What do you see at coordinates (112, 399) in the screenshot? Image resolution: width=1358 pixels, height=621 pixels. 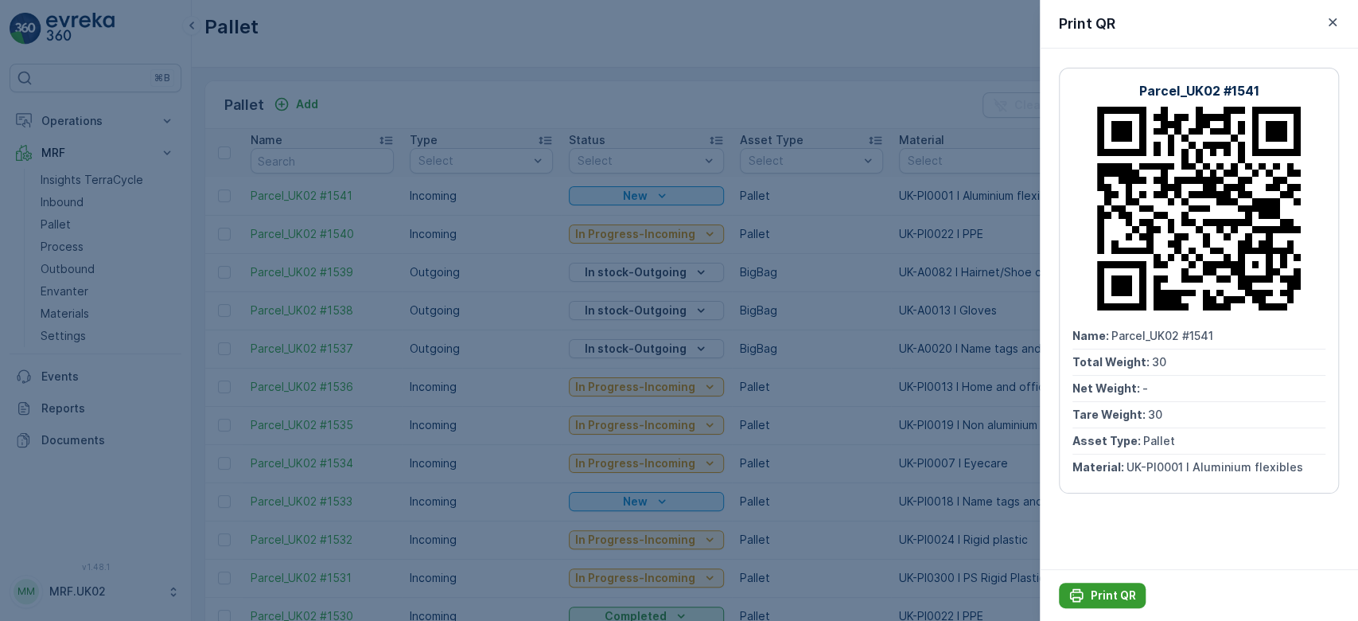 I see `span: UK-PI0022 I PPE` at bounding box center [112, 399].